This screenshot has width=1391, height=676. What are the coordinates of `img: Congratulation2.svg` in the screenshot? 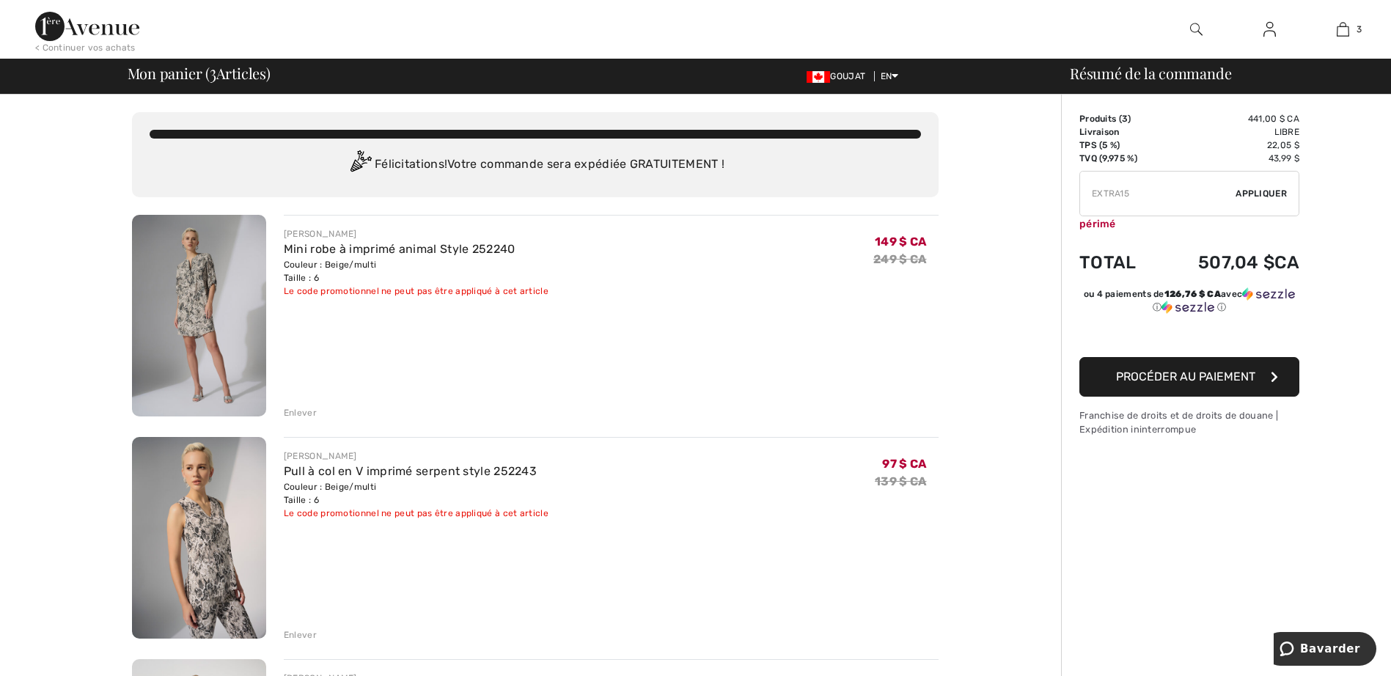 It's located at (360, 165).